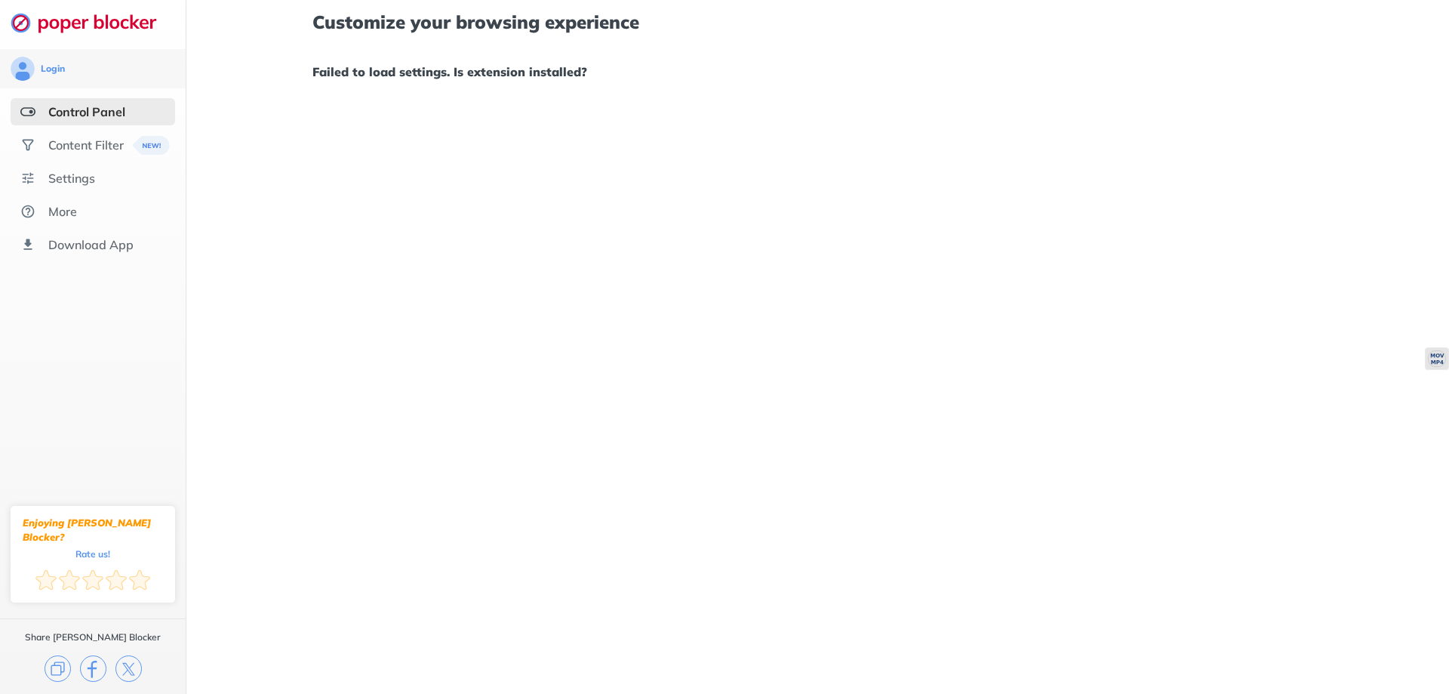  What do you see at coordinates (86, 145) in the screenshot?
I see `div: Content Filter` at bounding box center [86, 145].